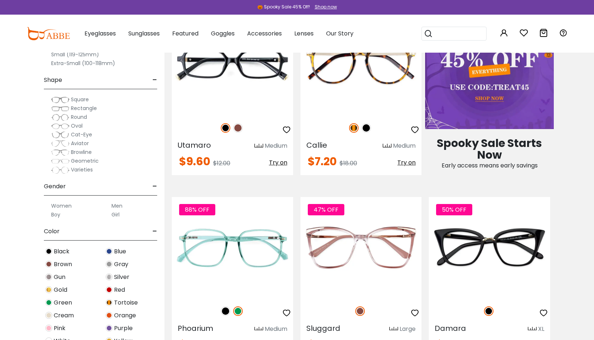 The width and height of the screenshot is (594, 340). What do you see at coordinates (77, 126) in the screenshot?
I see `span: Oval` at bounding box center [77, 126].